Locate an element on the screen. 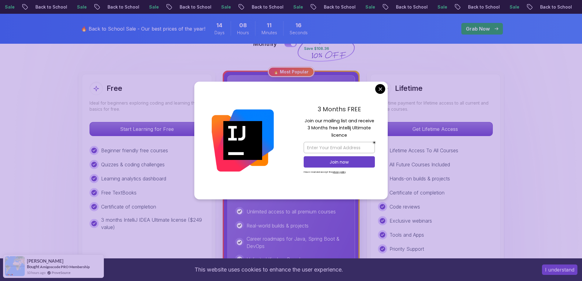  p: Get Lifetime Access is located at coordinates (435, 129).